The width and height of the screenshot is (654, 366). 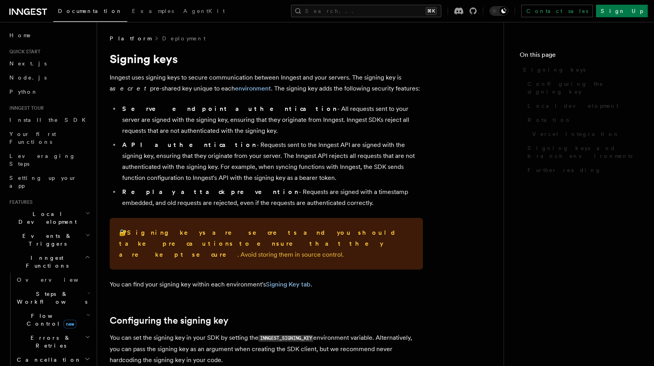 What do you see at coordinates (131, 88) in the screenshot?
I see `em: secret` at bounding box center [131, 88].